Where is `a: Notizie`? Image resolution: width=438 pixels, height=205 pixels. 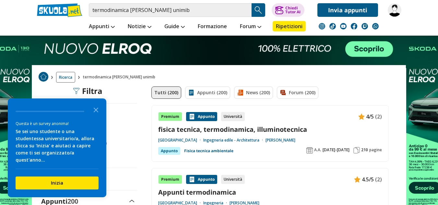 a: Notizie is located at coordinates (140, 27).